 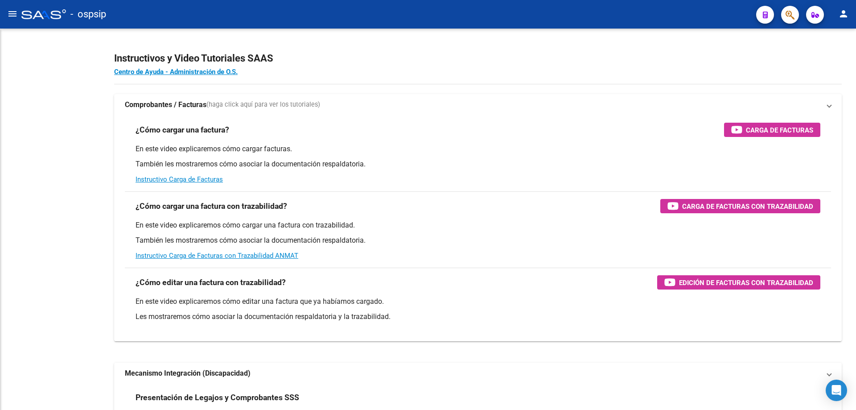 I want to click on button: Edición de Facturas con Trazabilidad, so click(x=738, y=282).